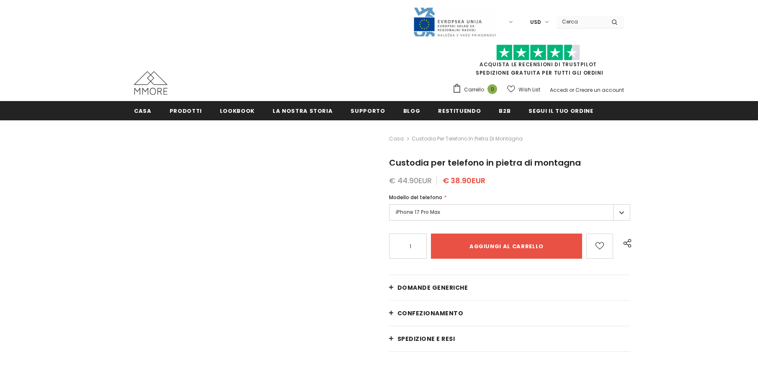  Describe the element at coordinates (538, 52) in the screenshot. I see `img: Fidati di Pilot Stars` at that location.